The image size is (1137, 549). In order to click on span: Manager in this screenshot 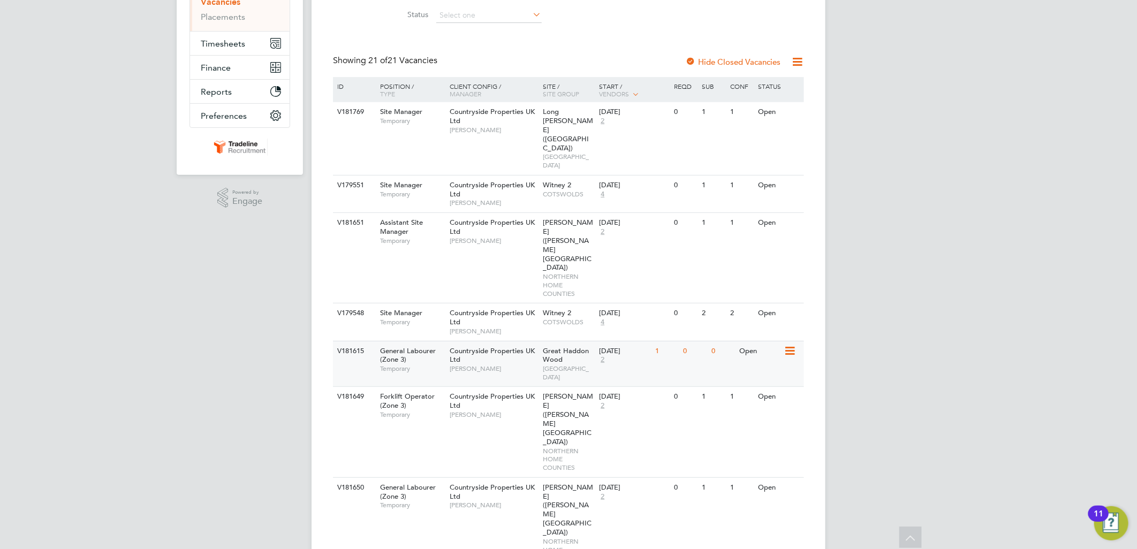, I will do `click(465, 94)`.